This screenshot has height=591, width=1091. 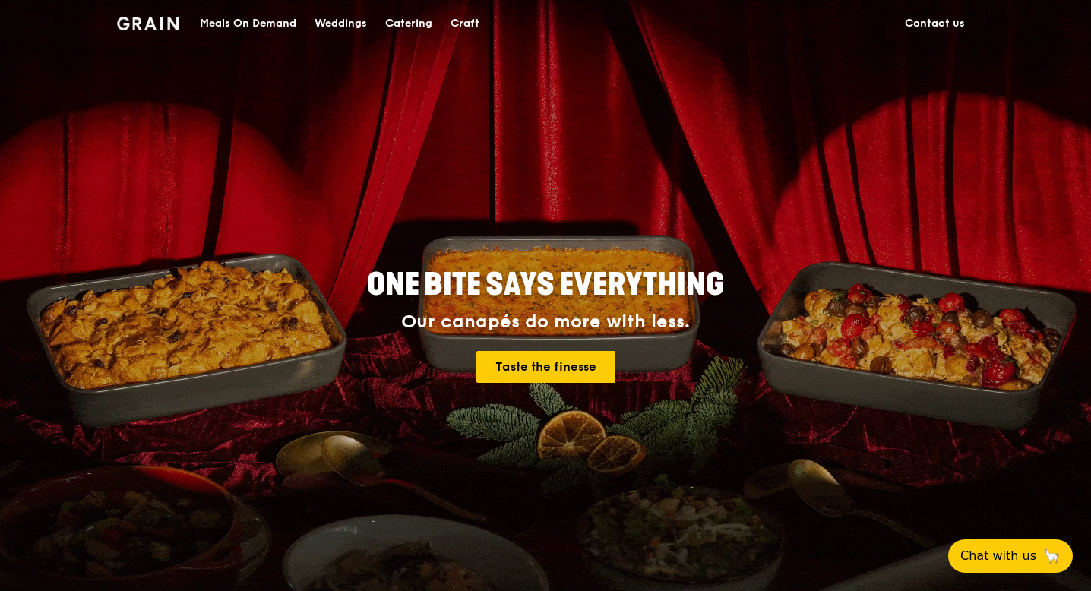 I want to click on div: Our canapés do more with less., so click(x=546, y=322).